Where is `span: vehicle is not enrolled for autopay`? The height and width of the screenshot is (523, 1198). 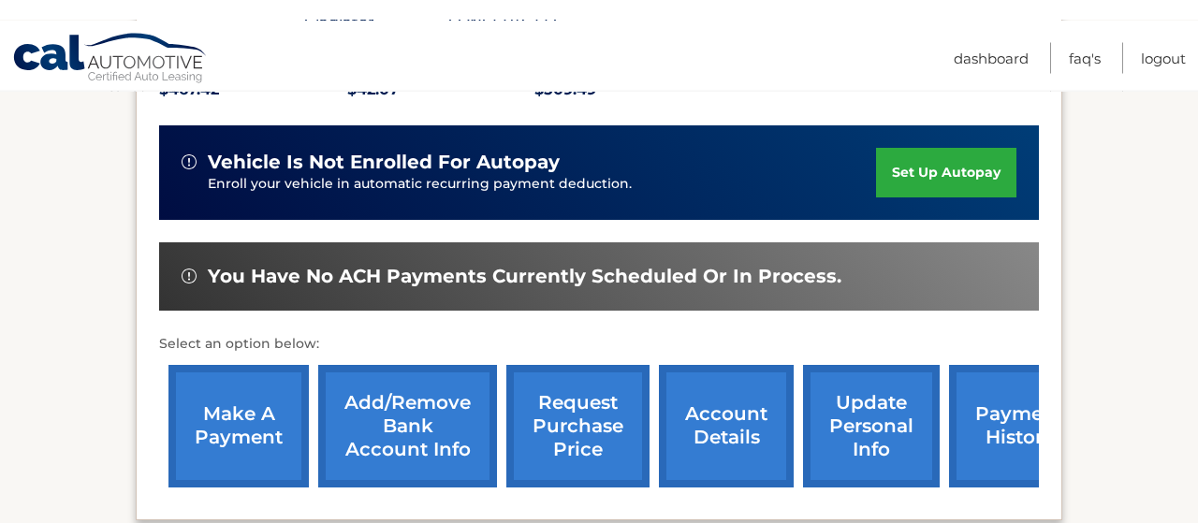
span: vehicle is not enrolled for autopay is located at coordinates (384, 142).